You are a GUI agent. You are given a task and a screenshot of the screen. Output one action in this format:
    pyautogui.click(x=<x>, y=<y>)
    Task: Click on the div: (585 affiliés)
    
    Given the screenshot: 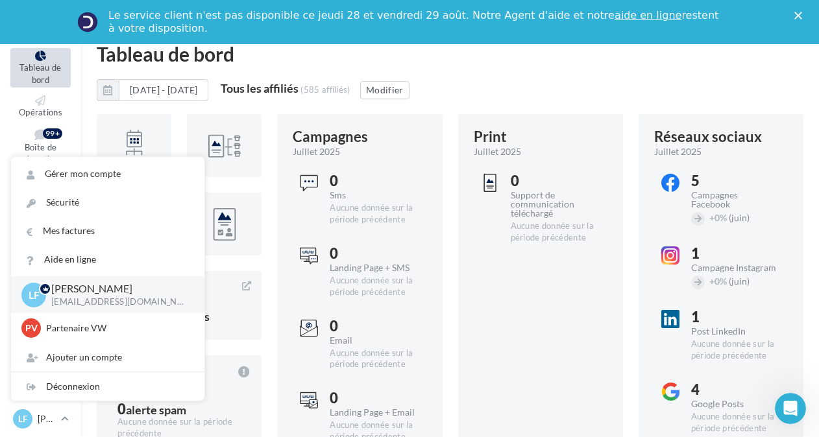 What is the action you would take?
    pyautogui.click(x=325, y=90)
    